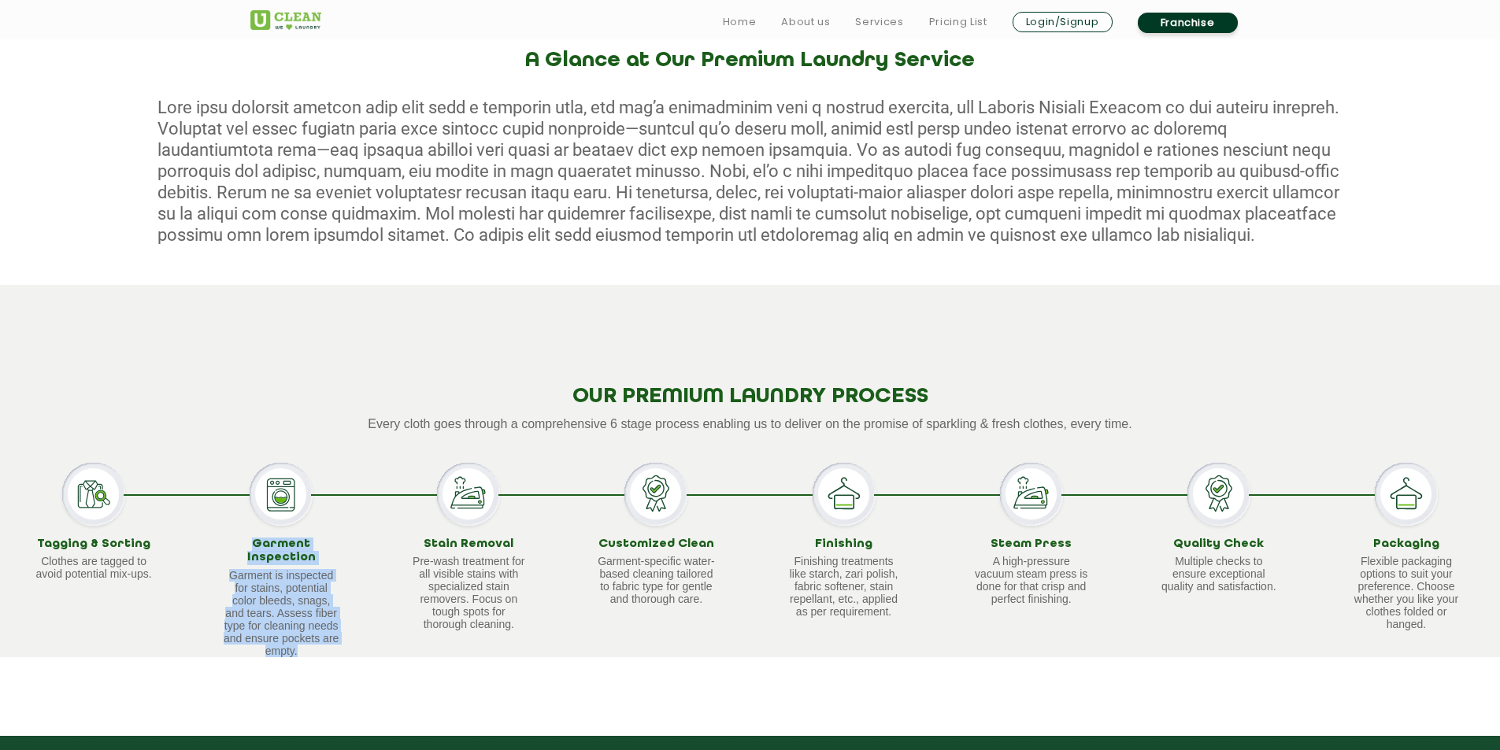 The width and height of the screenshot is (1500, 750). I want to click on p: Garment is inspected for stains, potential color bleeds, snags, and tears. Assess fiber type for ..., so click(281, 613).